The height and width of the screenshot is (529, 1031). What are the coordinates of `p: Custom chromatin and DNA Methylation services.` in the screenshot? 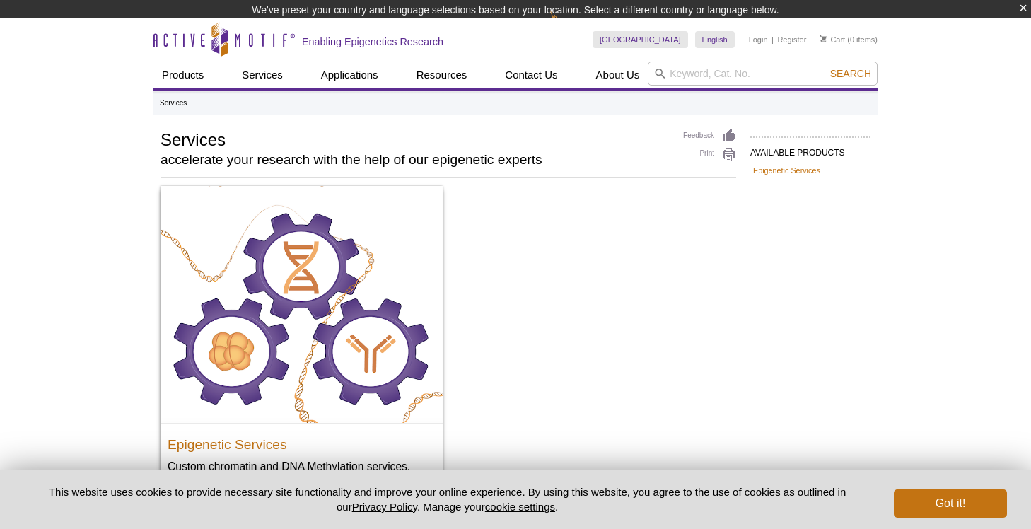 It's located at (301, 466).